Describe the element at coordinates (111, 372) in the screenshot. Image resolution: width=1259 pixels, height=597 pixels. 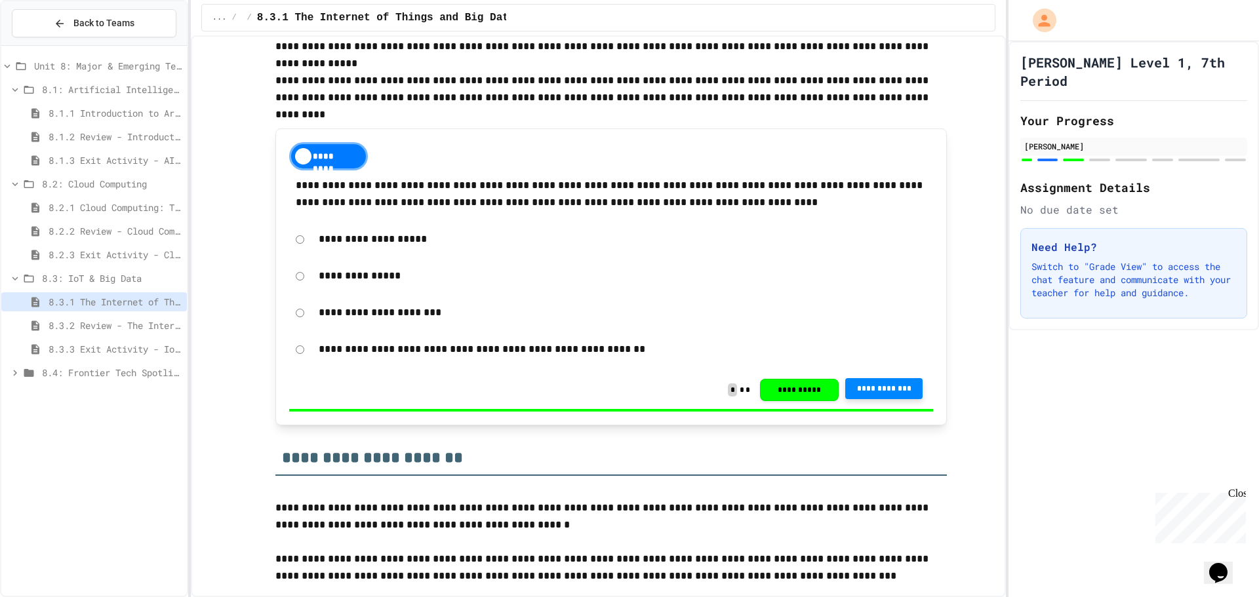
I see `span: 8.4: Frontier Tech Spotlight` at that location.